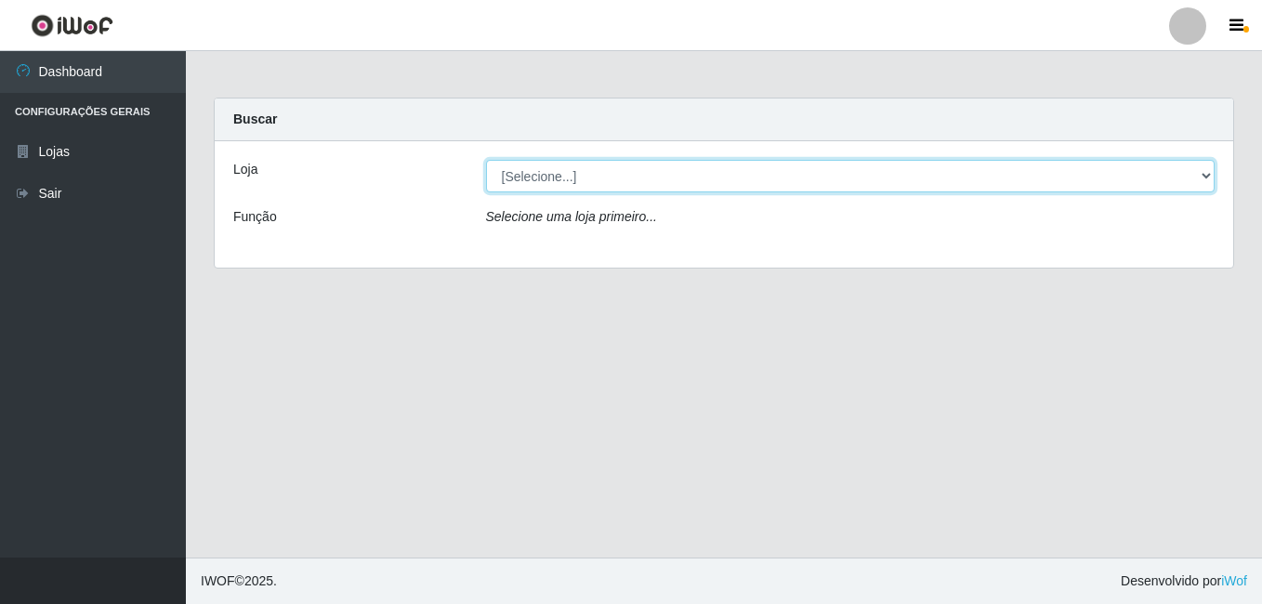 The height and width of the screenshot is (604, 1262). Describe the element at coordinates (239, 581) in the screenshot. I see `span: © 2025 .` at that location.